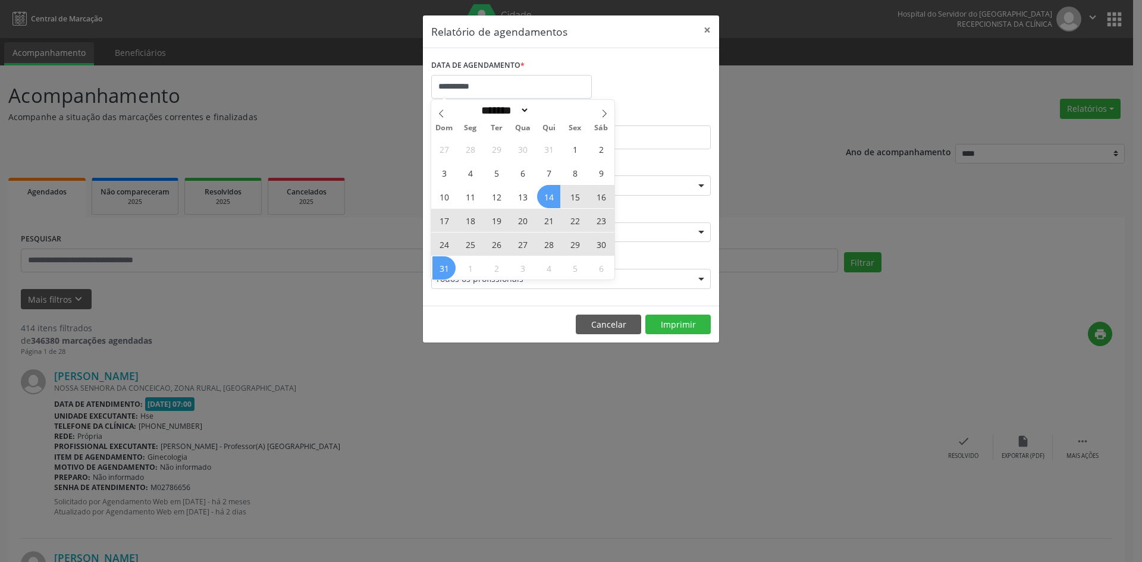  What do you see at coordinates (549, 128) in the screenshot?
I see `span: Qui` at bounding box center [549, 128].